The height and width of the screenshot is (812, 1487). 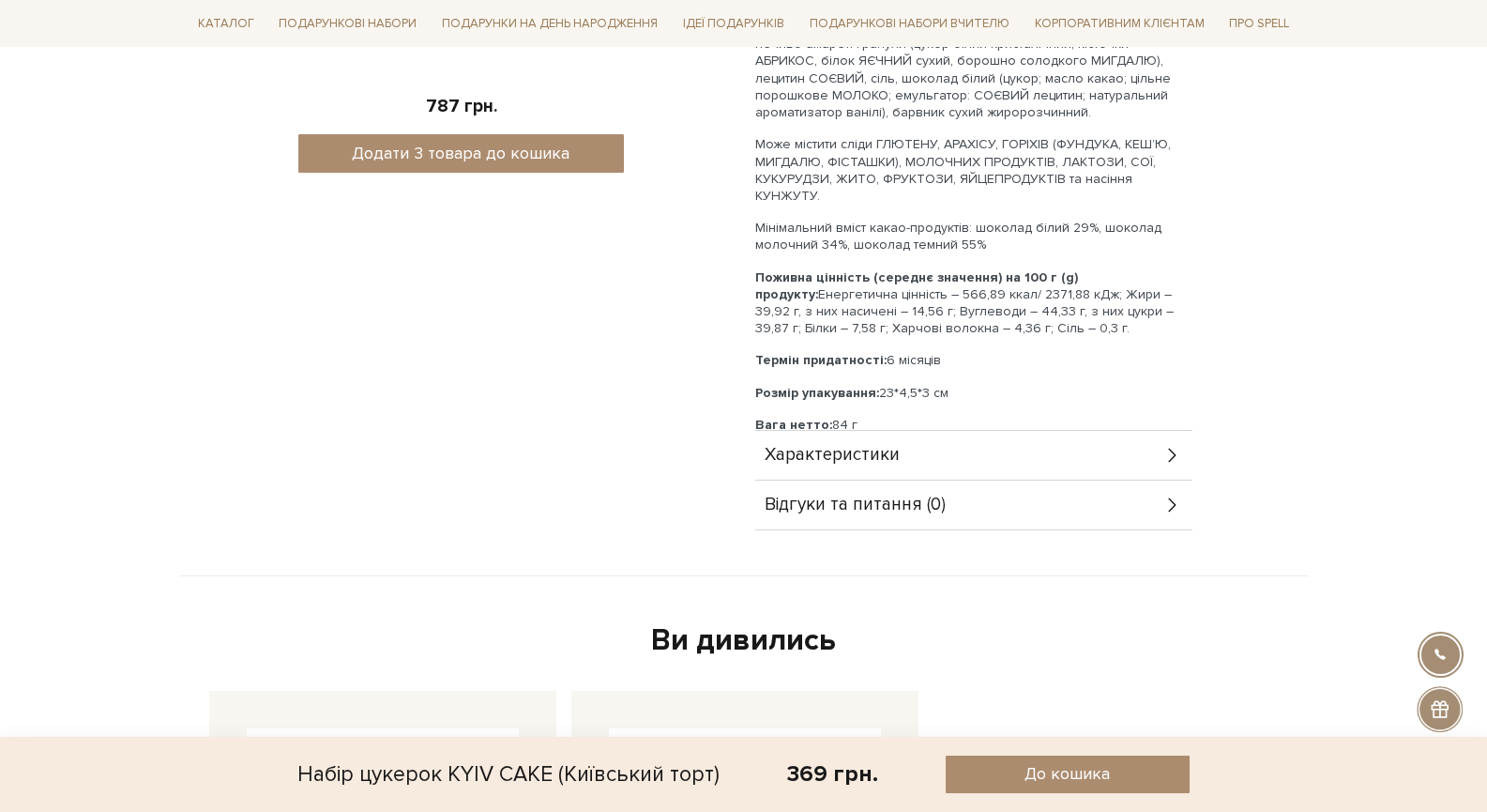 I want to click on p: 84 г, so click(x=974, y=425).